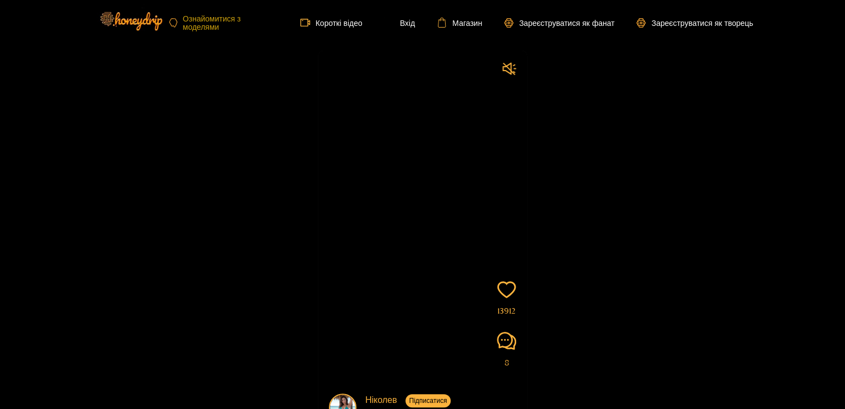 The height and width of the screenshot is (409, 845). What do you see at coordinates (224, 23) in the screenshot?
I see `a: Ознайомитися з моделями` at bounding box center [224, 23].